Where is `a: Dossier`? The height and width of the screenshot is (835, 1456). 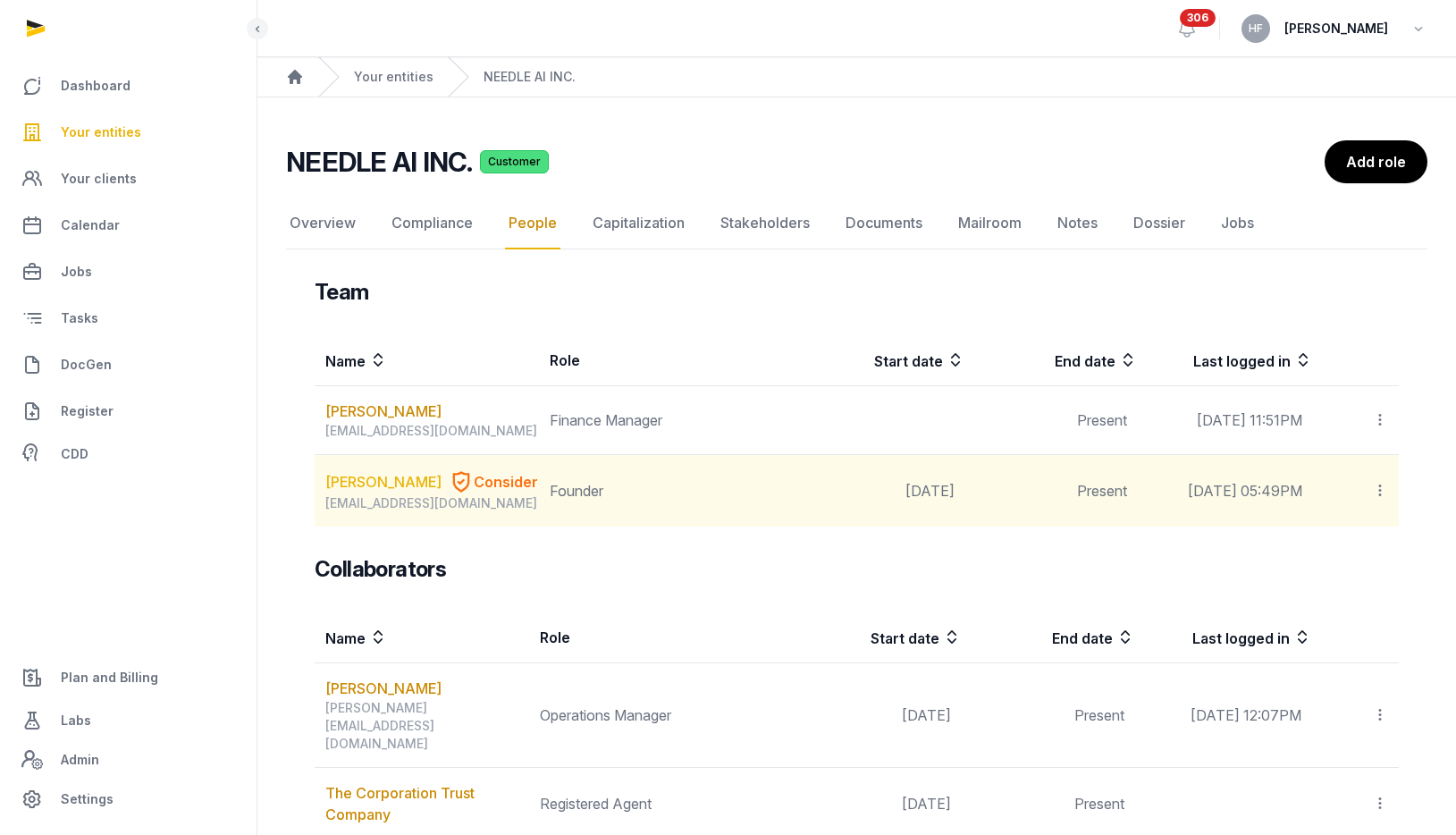
a: Dossier is located at coordinates (1159, 223).